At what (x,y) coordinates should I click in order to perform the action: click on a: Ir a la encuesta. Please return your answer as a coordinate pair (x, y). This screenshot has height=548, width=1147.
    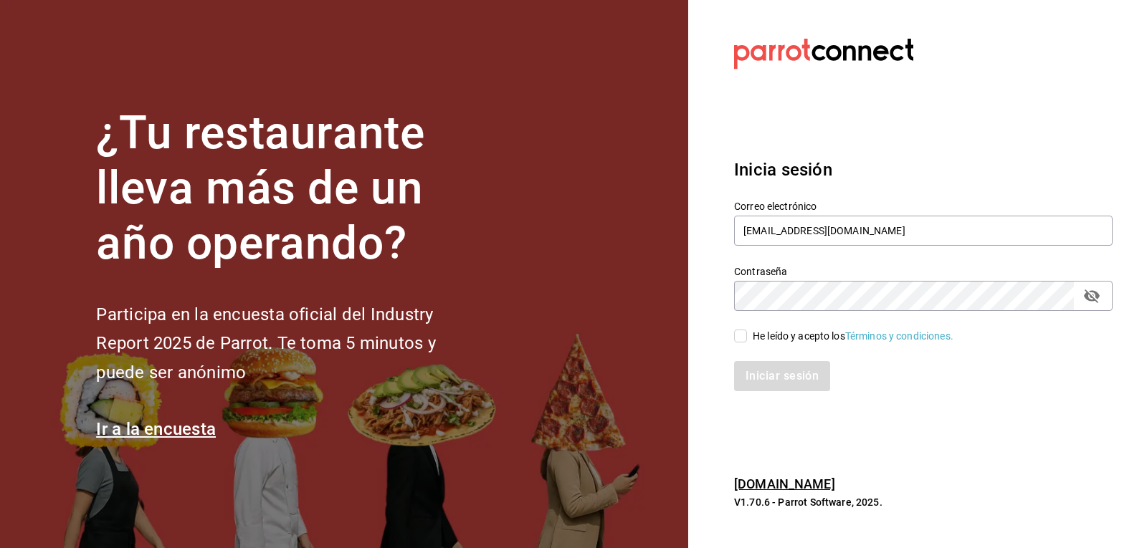
    Looking at the image, I should click on (156, 429).